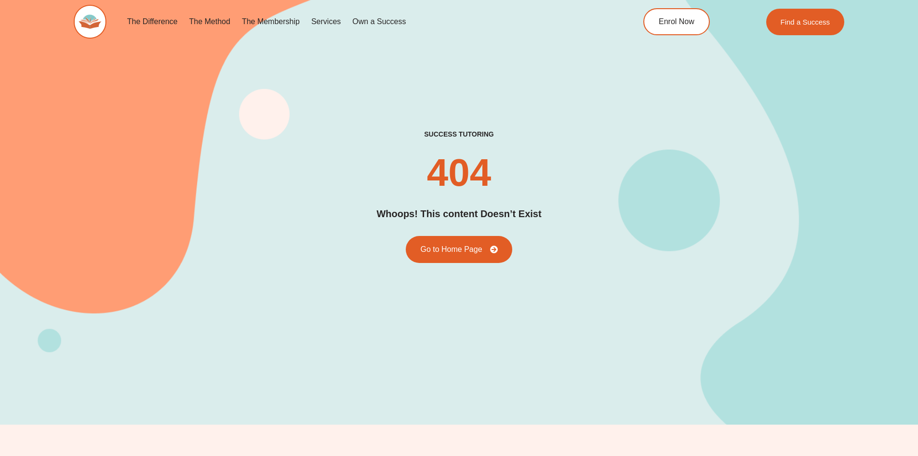  Describe the element at coordinates (152, 22) in the screenshot. I see `a: The Difference` at that location.